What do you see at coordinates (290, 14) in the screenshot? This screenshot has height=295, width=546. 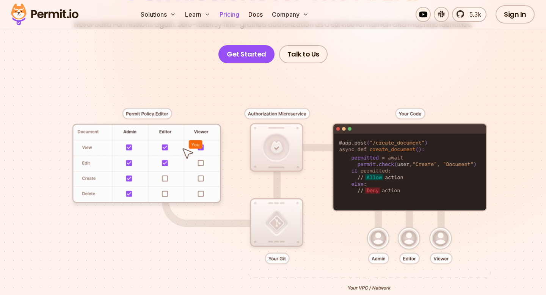 I see `button: Company` at bounding box center [290, 14].